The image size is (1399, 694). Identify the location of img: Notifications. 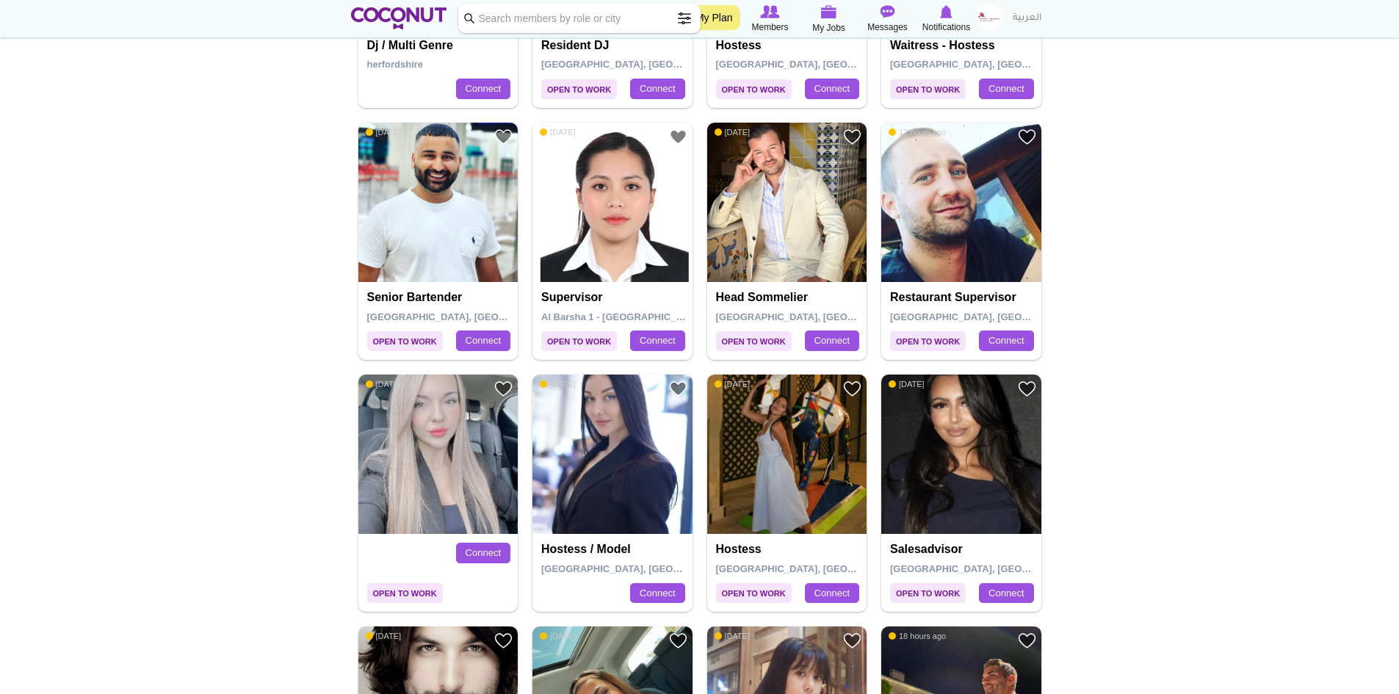
(946, 12).